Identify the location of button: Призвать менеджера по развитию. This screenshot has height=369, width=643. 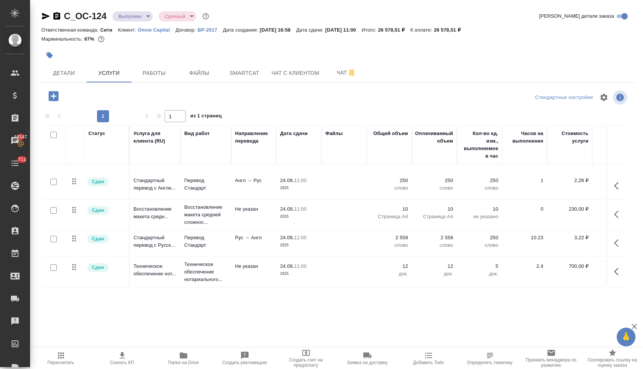
(551, 359).